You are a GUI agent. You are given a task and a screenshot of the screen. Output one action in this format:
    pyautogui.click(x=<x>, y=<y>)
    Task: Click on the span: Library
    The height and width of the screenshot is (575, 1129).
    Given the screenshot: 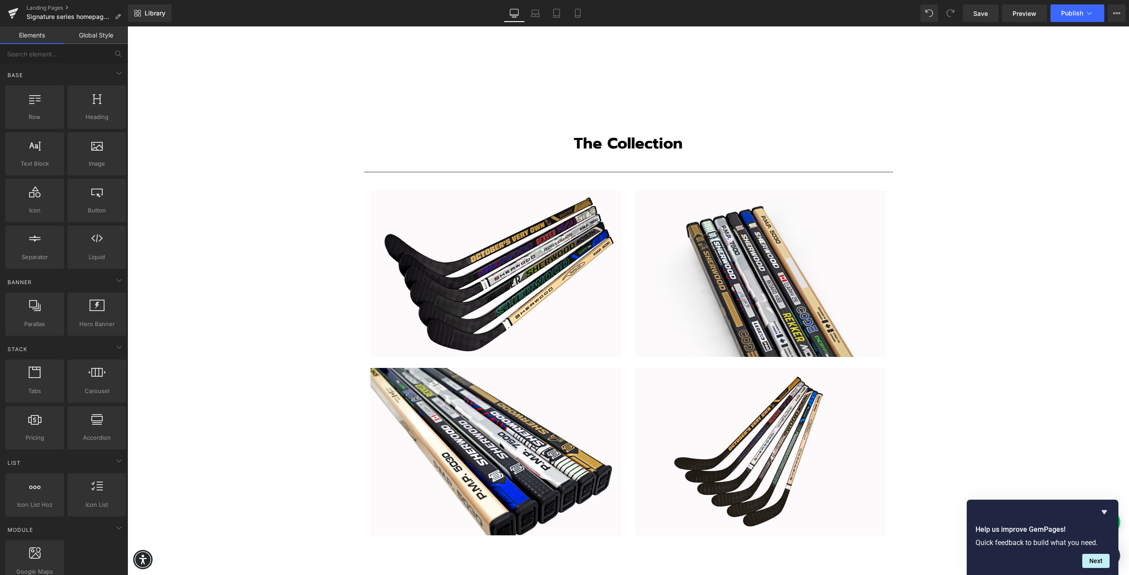 What is the action you would take?
    pyautogui.click(x=155, y=13)
    